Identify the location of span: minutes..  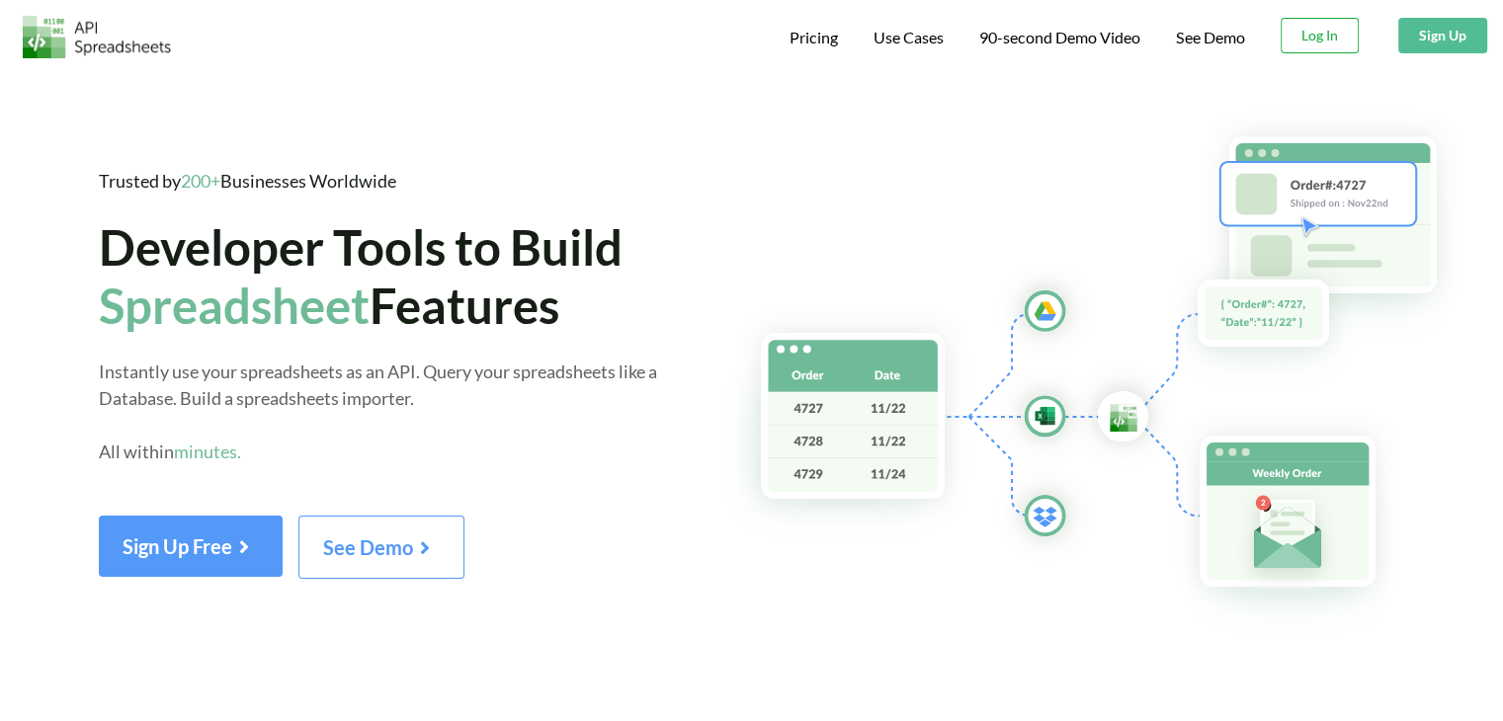
(207, 452).